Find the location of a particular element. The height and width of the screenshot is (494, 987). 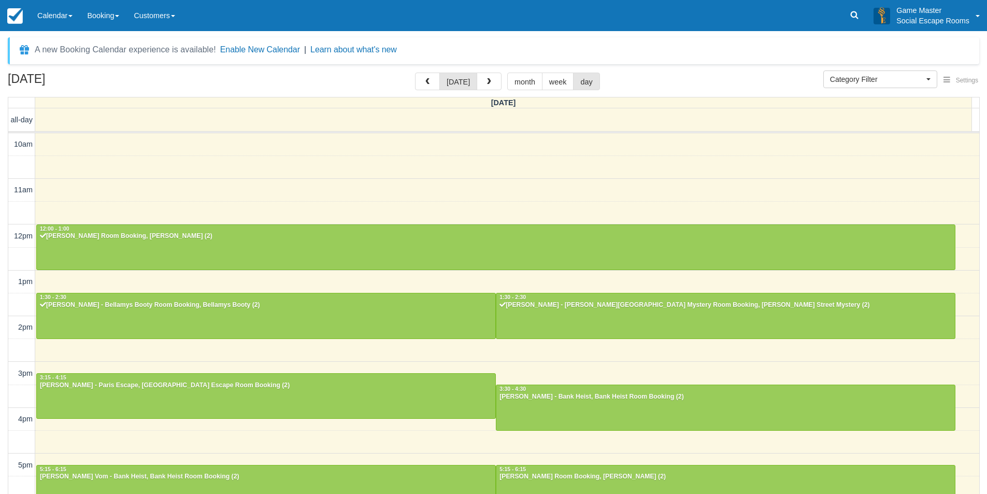

div: A new Booking Calendar experience is available! is located at coordinates (125, 50).